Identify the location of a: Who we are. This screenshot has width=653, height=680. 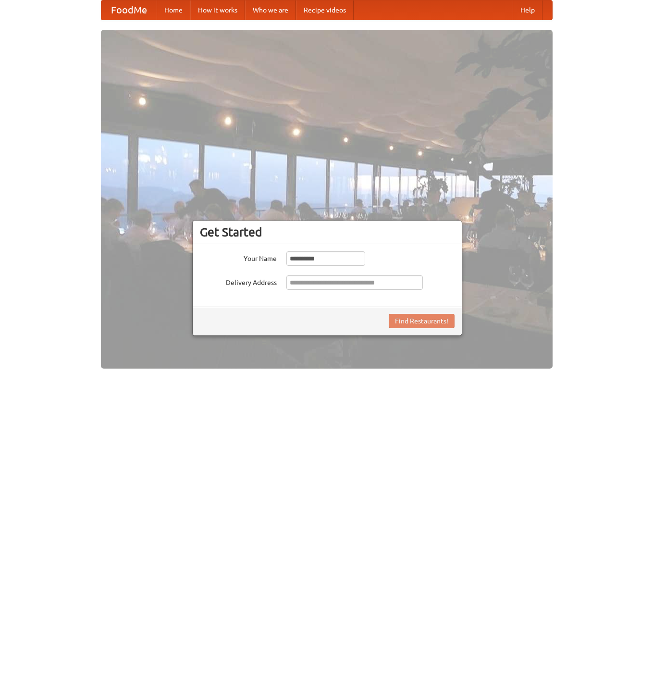
(271, 10).